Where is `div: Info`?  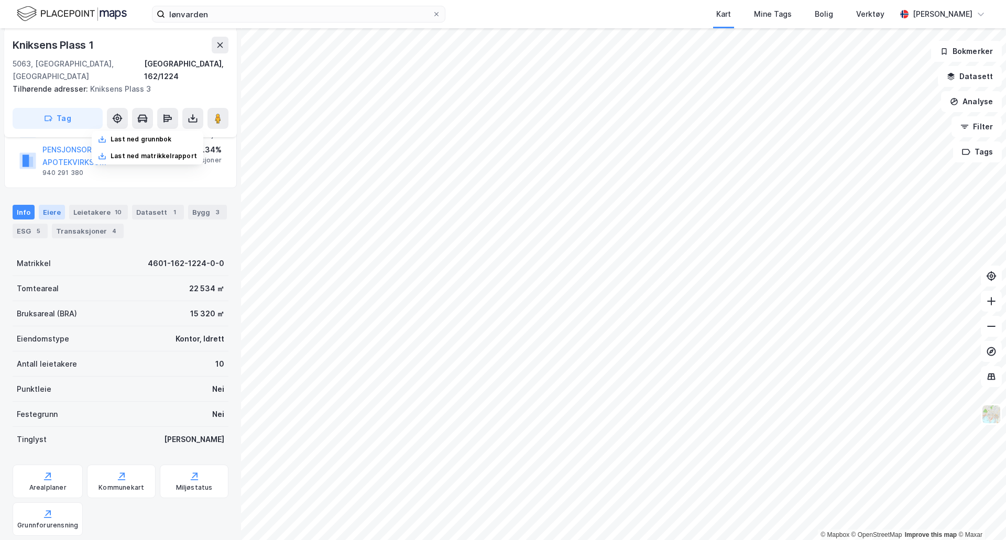 div: Info is located at coordinates (24, 212).